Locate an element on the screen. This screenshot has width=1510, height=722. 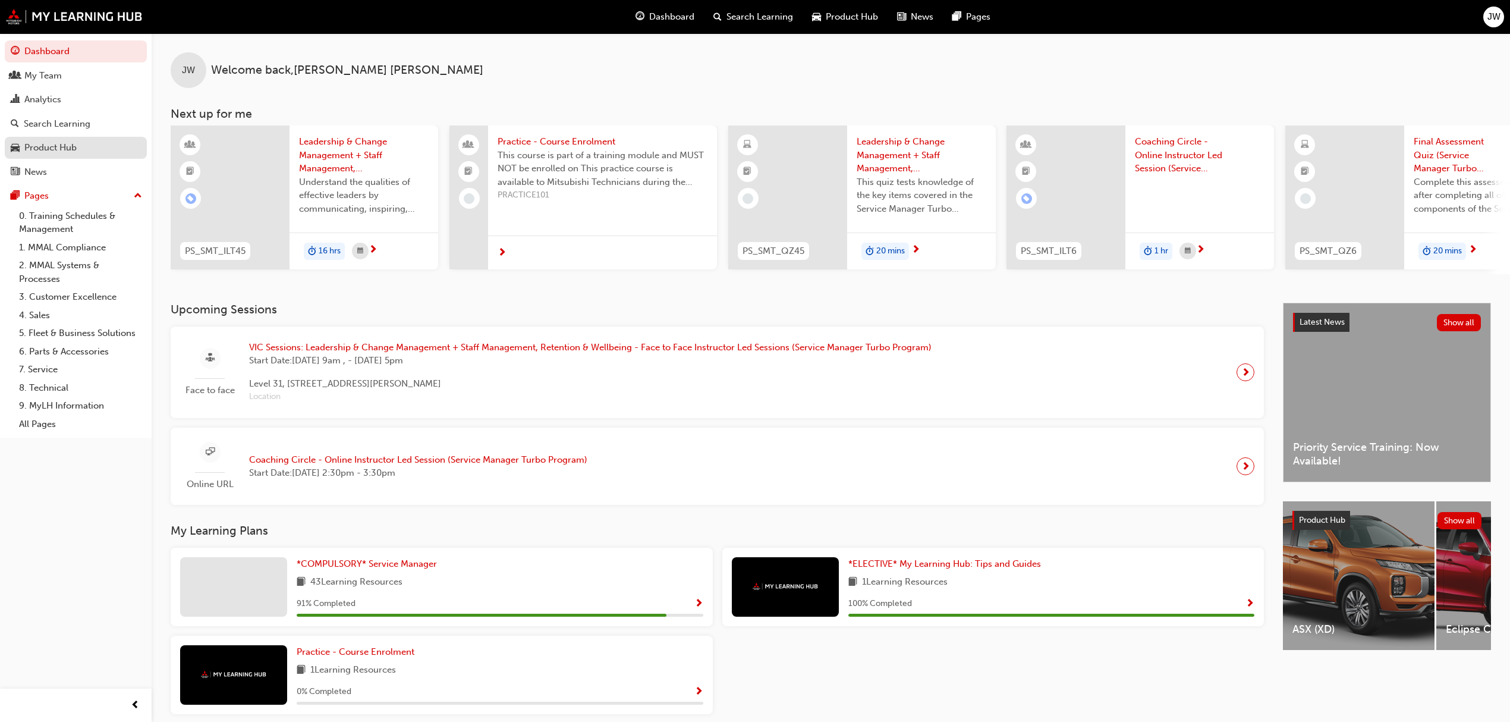
span: search-icon is located at coordinates (717, 17).